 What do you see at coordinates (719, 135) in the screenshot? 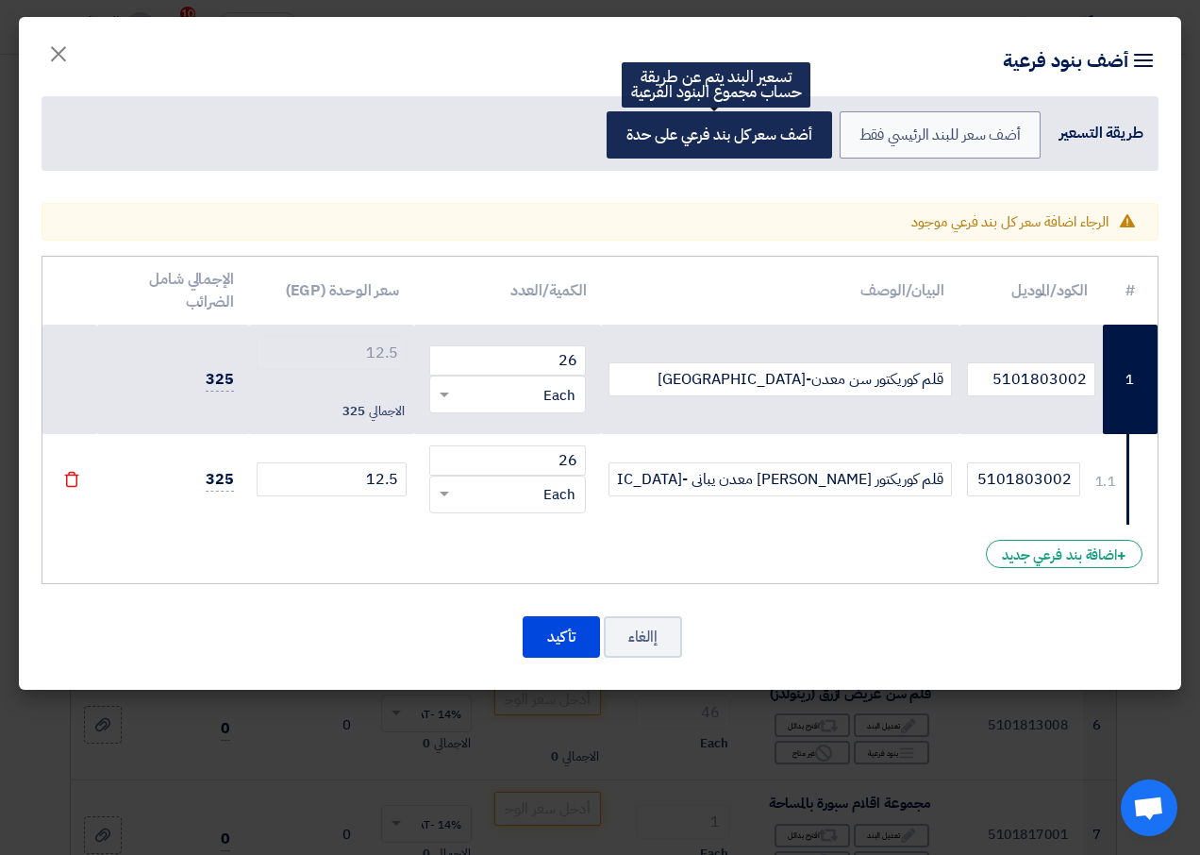
I see `label: أضف سعر كل بند فرعي على حدة` at bounding box center [719, 135].